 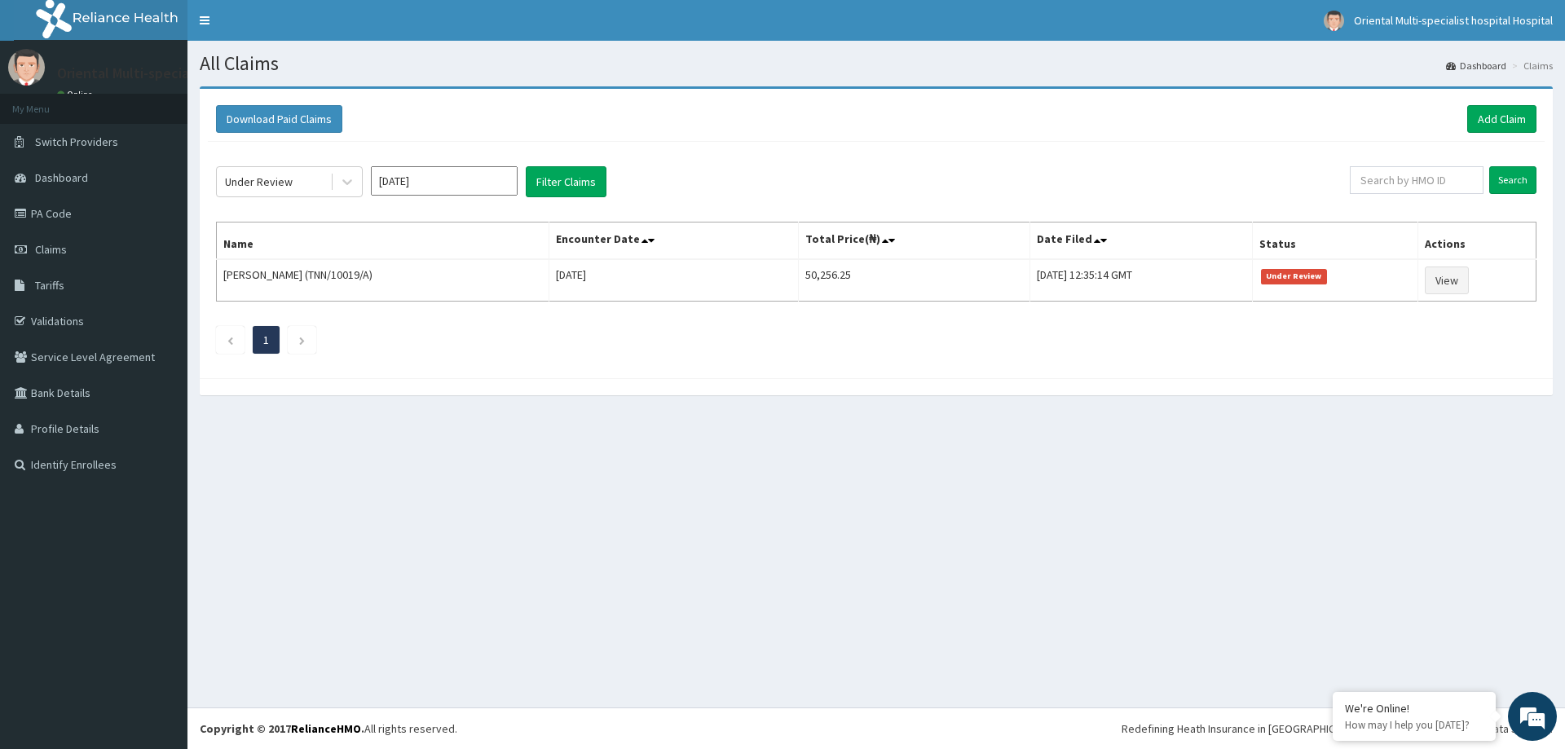 I want to click on th: Date Filed, so click(x=1140, y=241).